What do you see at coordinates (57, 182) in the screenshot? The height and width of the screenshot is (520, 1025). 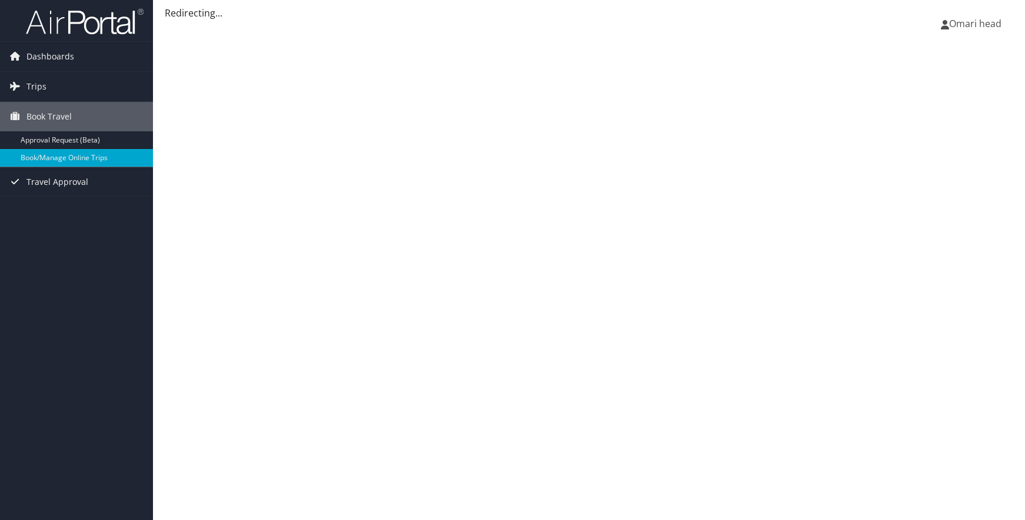 I see `span: Travel Approval` at bounding box center [57, 182].